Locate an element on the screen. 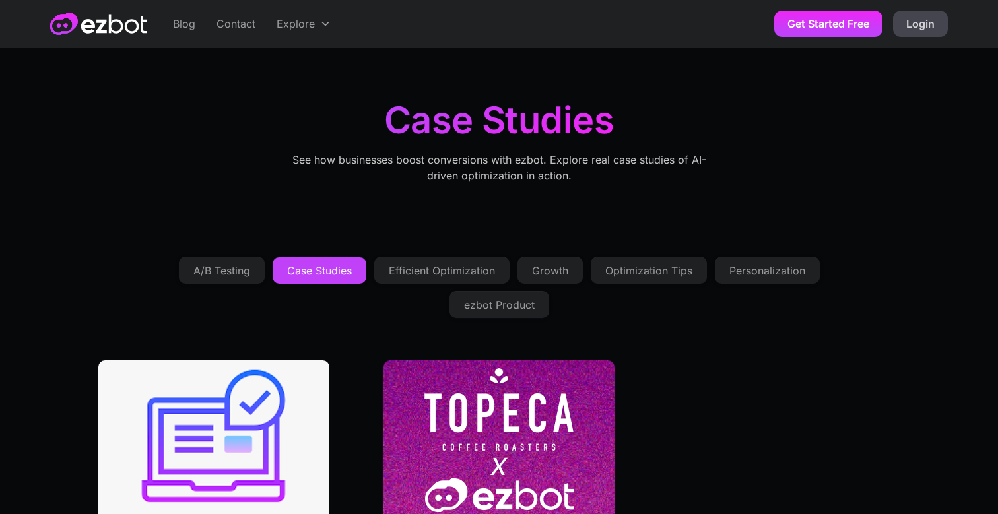 Image resolution: width=998 pixels, height=514 pixels. a: Login is located at coordinates (920, 24).